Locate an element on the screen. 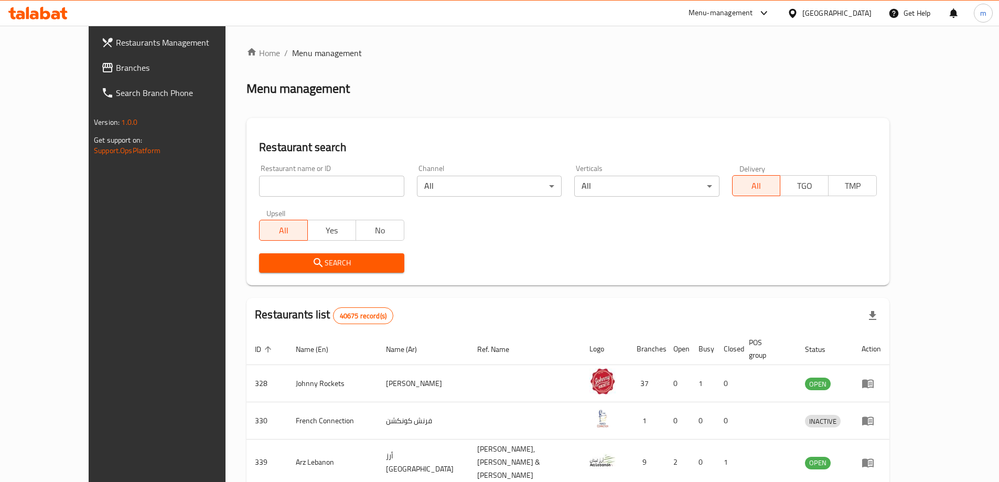  span: Yes is located at coordinates (332, 230).